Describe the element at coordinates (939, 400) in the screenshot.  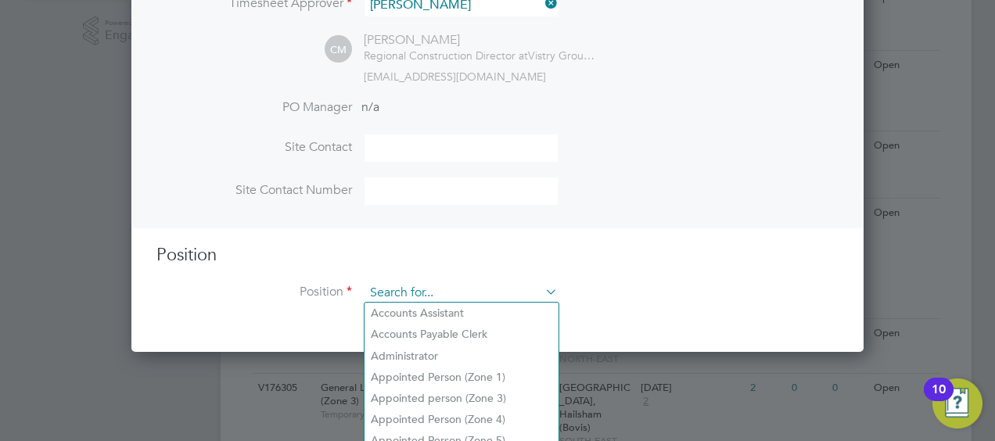
I see `div: 10` at that location.